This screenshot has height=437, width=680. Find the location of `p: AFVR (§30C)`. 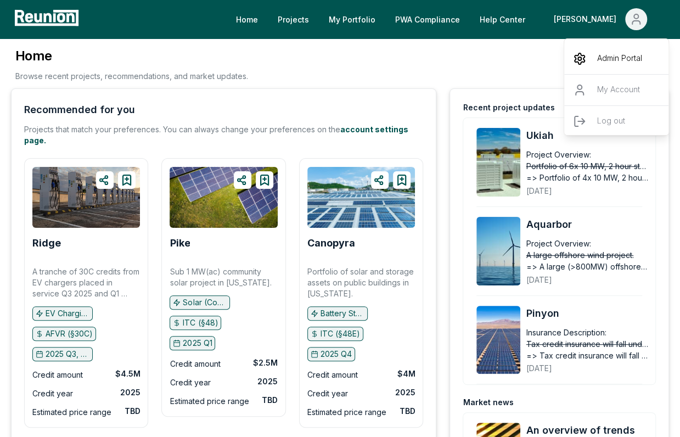

p: AFVR (§30C) is located at coordinates (69, 333).